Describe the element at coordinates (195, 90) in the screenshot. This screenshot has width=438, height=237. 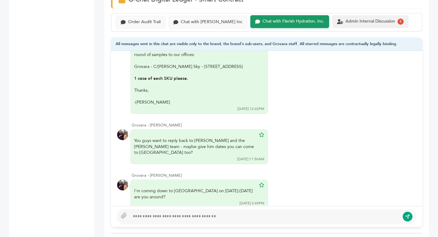
I see `div: Thanks,` at that location.